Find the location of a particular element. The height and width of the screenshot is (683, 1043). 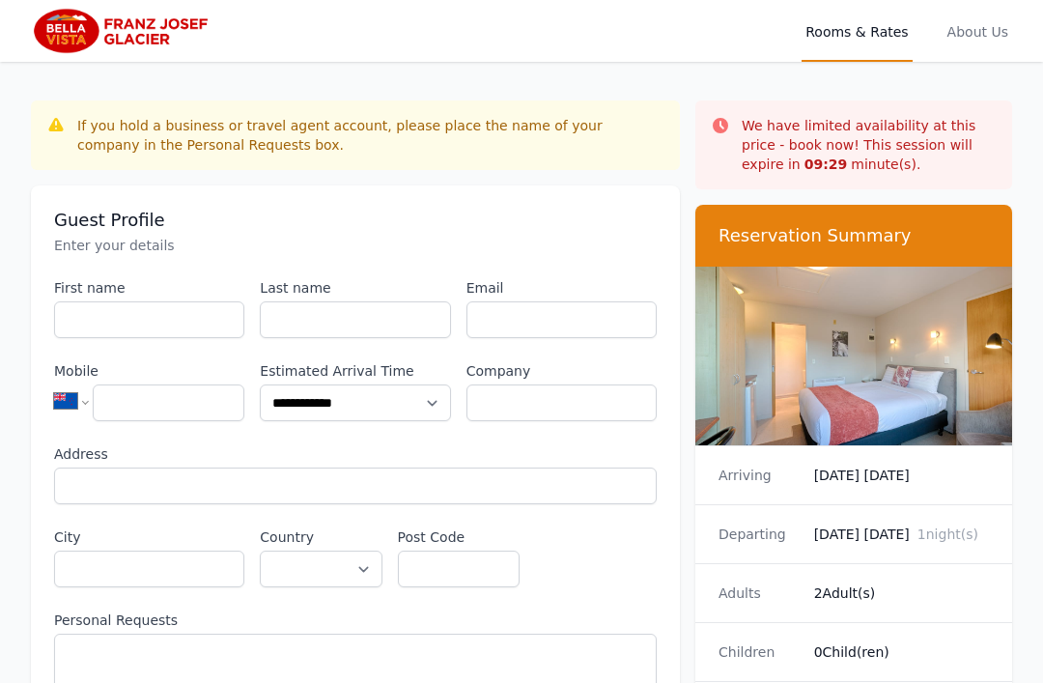

p: Enter your details is located at coordinates (355, 245).